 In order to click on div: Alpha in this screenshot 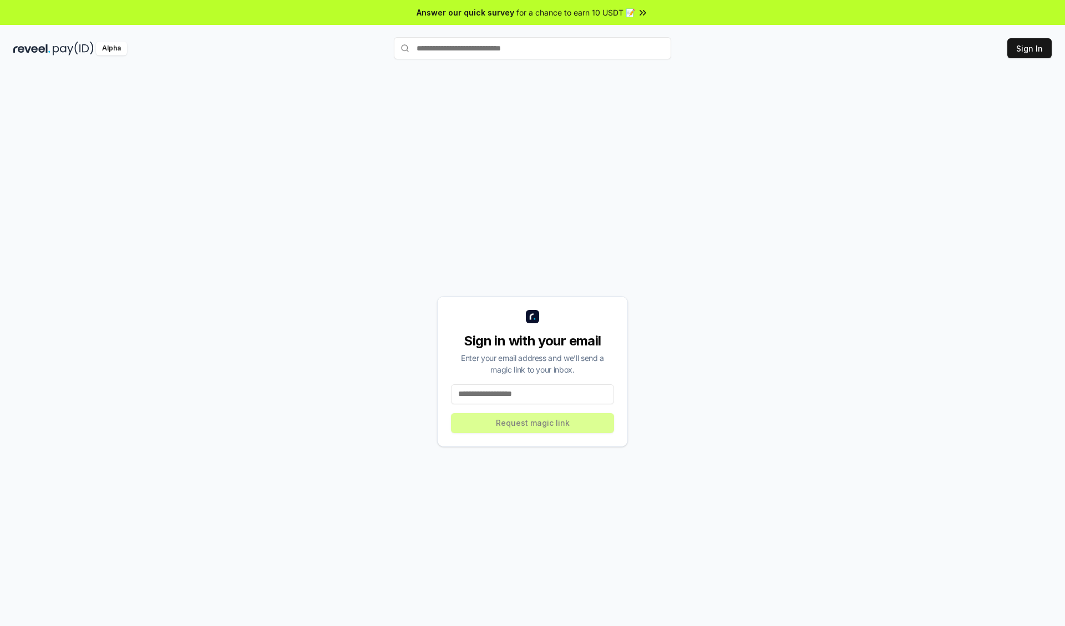, I will do `click(111, 48)`.